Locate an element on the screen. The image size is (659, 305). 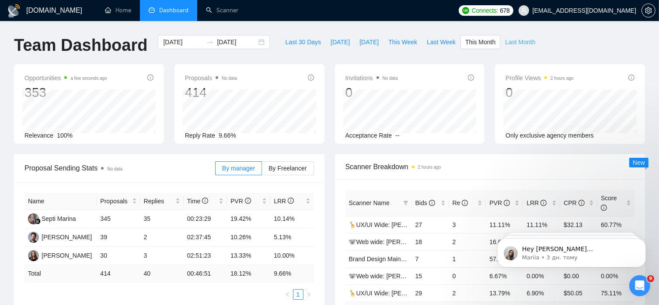
span: Last Week is located at coordinates (441, 42).